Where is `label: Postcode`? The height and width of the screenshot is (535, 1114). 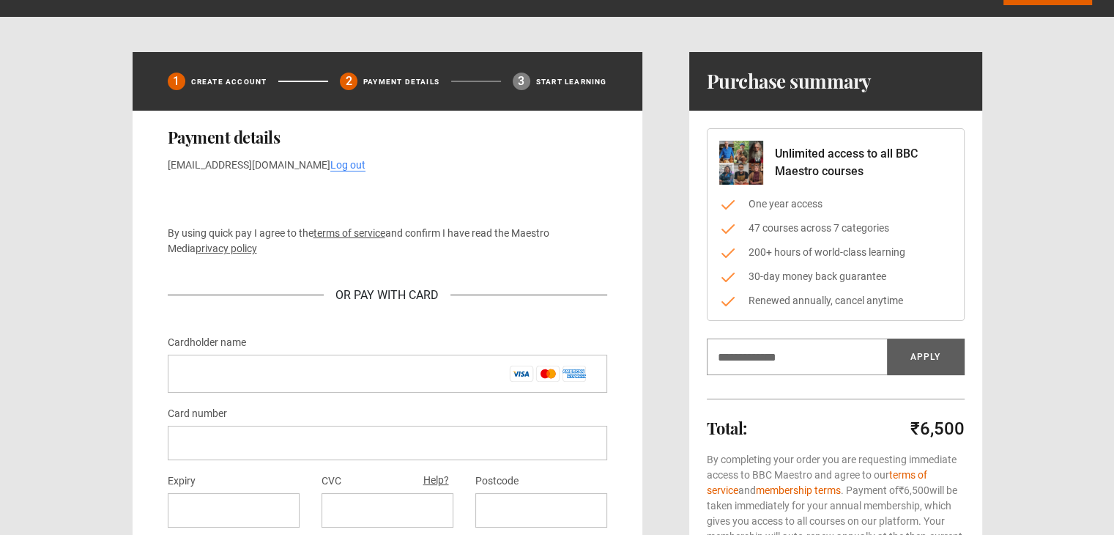
label: Postcode is located at coordinates (497, 481).